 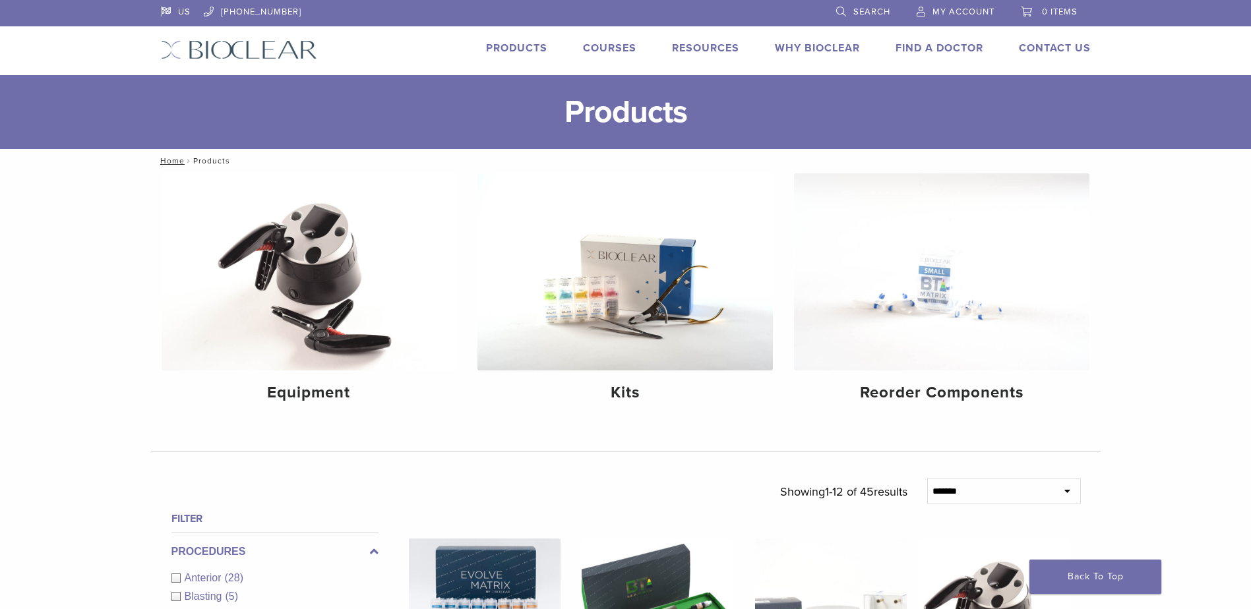 What do you see at coordinates (1055, 48) in the screenshot?
I see `a: Contact Us` at bounding box center [1055, 48].